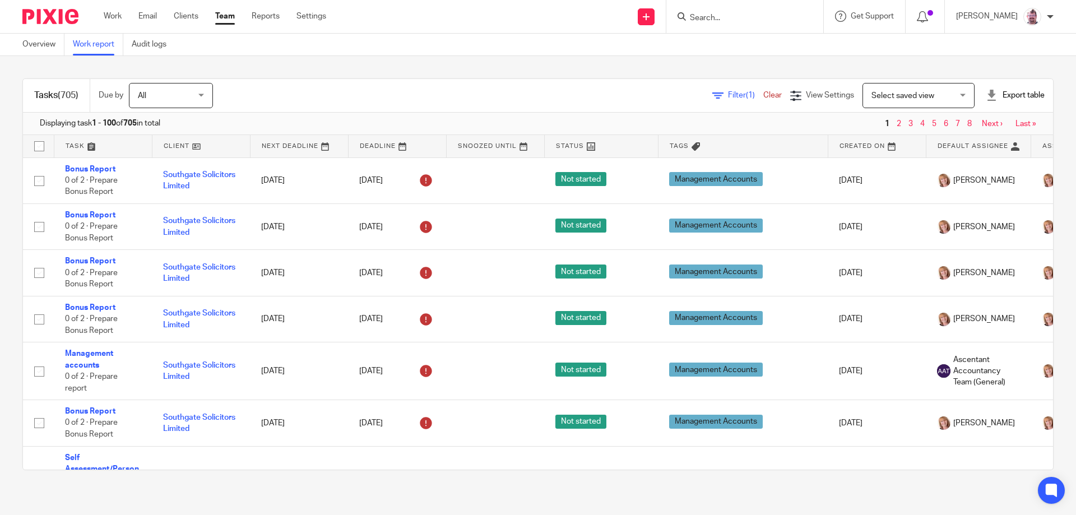 The height and width of the screenshot is (515, 1076). I want to click on a: Audit logs, so click(153, 44).